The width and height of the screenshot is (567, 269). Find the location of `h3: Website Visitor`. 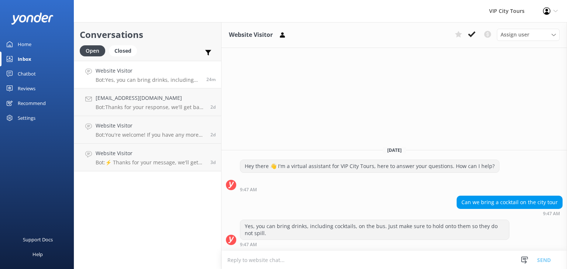

h3: Website Visitor is located at coordinates (250, 35).